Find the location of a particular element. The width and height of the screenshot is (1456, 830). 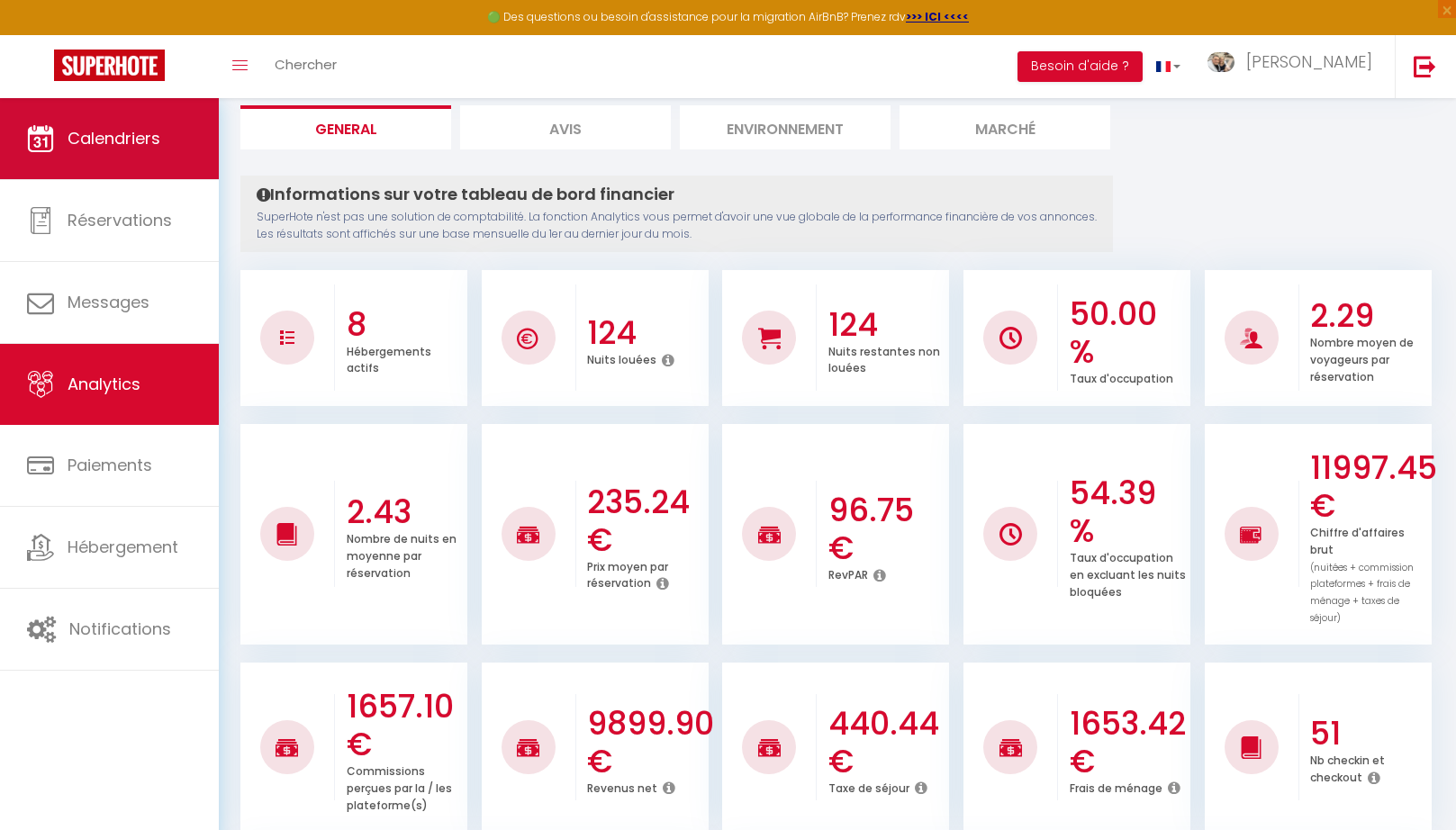

p: Taux d'occupation is located at coordinates (1121, 376).